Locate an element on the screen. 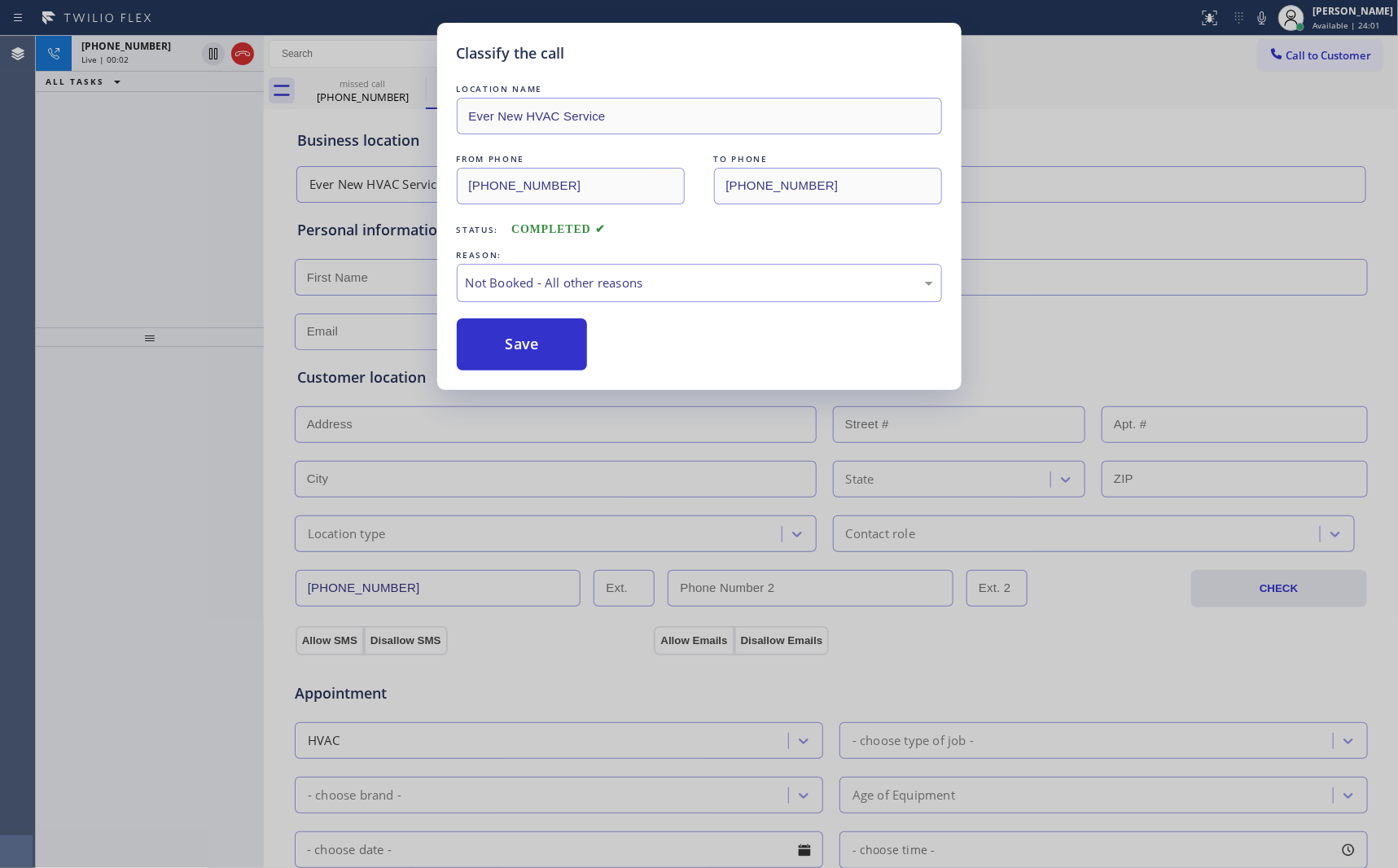  input: To phone is located at coordinates (828, 185).